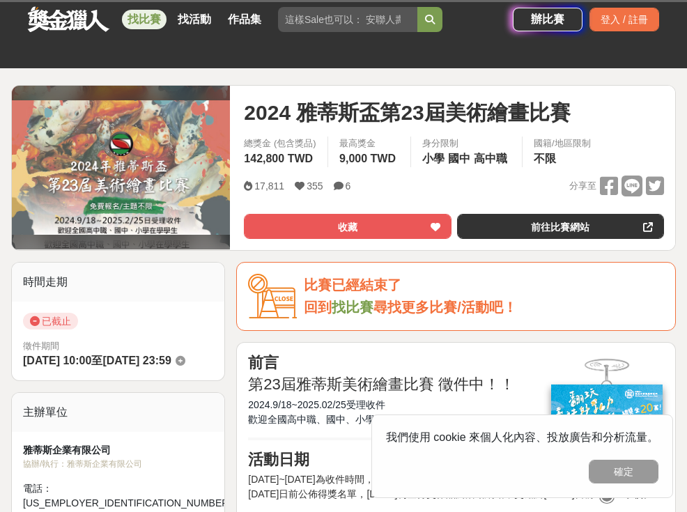  What do you see at coordinates (562, 143) in the screenshot?
I see `div: 國籍/地區限制` at bounding box center [562, 143].